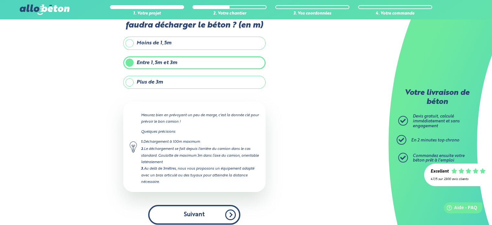  Describe the element at coordinates (142, 142) in the screenshot. I see `strong: 1.` at that location.